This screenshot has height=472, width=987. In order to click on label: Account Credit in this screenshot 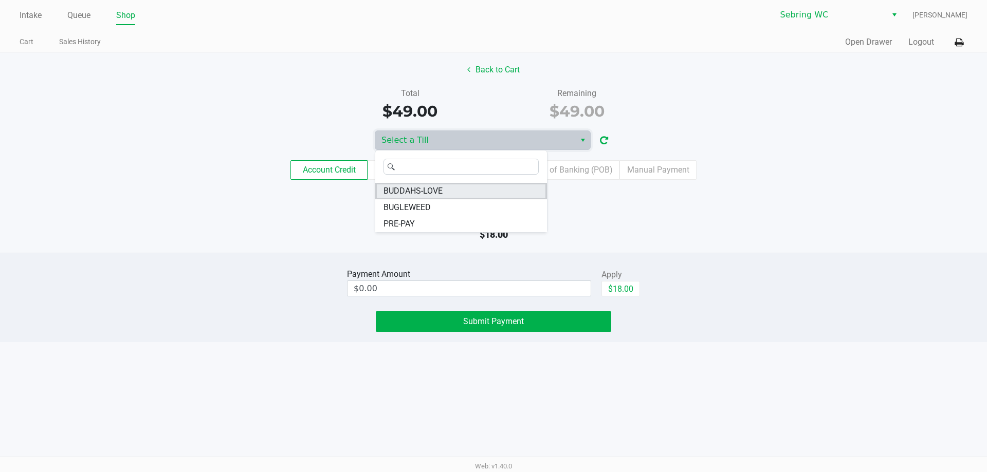, I will do `click(329, 170)`.